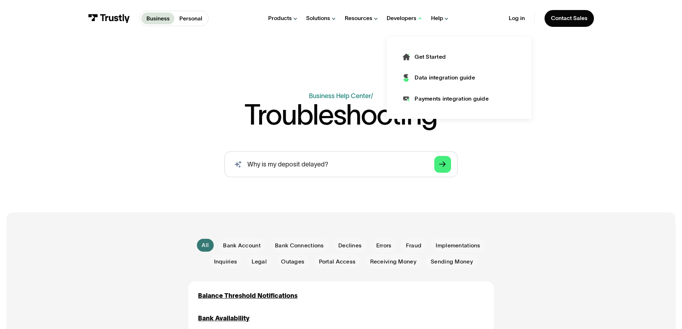 The image size is (682, 329). What do you see at coordinates (452, 99) in the screenshot?
I see `div: Payments integration guide` at bounding box center [452, 99].